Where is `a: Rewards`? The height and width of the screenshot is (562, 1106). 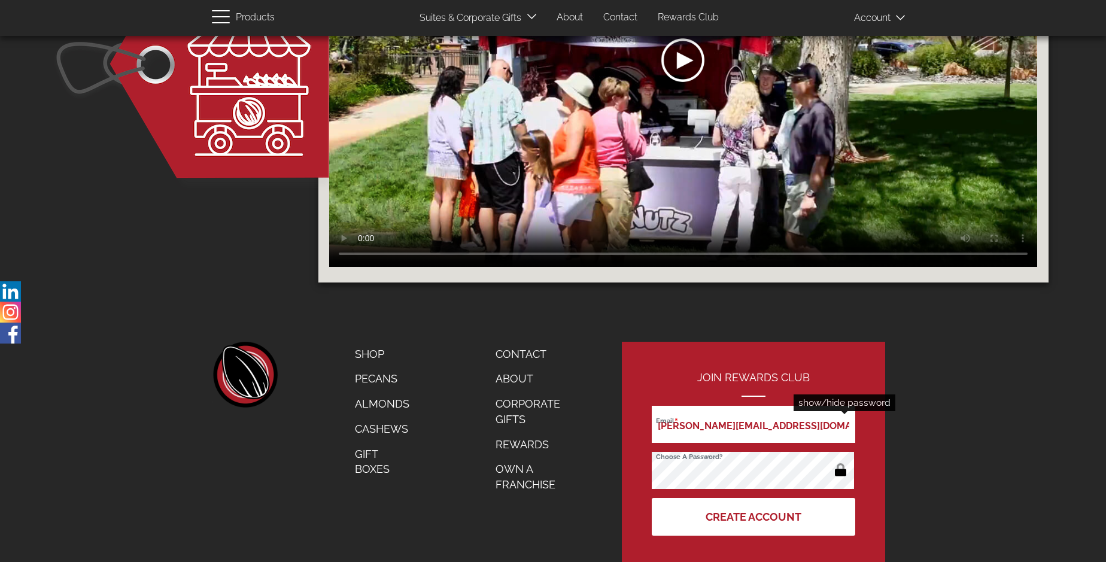 a: Rewards is located at coordinates (535, 445).